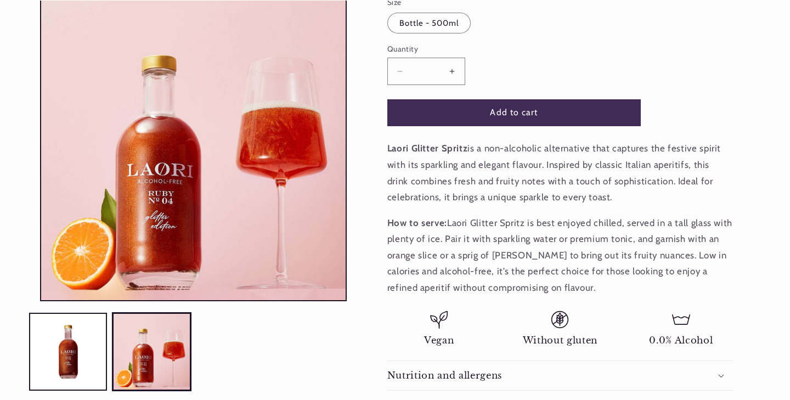  What do you see at coordinates (560, 375) in the screenshot?
I see `summary: Nutrition and allergens` at bounding box center [560, 375].